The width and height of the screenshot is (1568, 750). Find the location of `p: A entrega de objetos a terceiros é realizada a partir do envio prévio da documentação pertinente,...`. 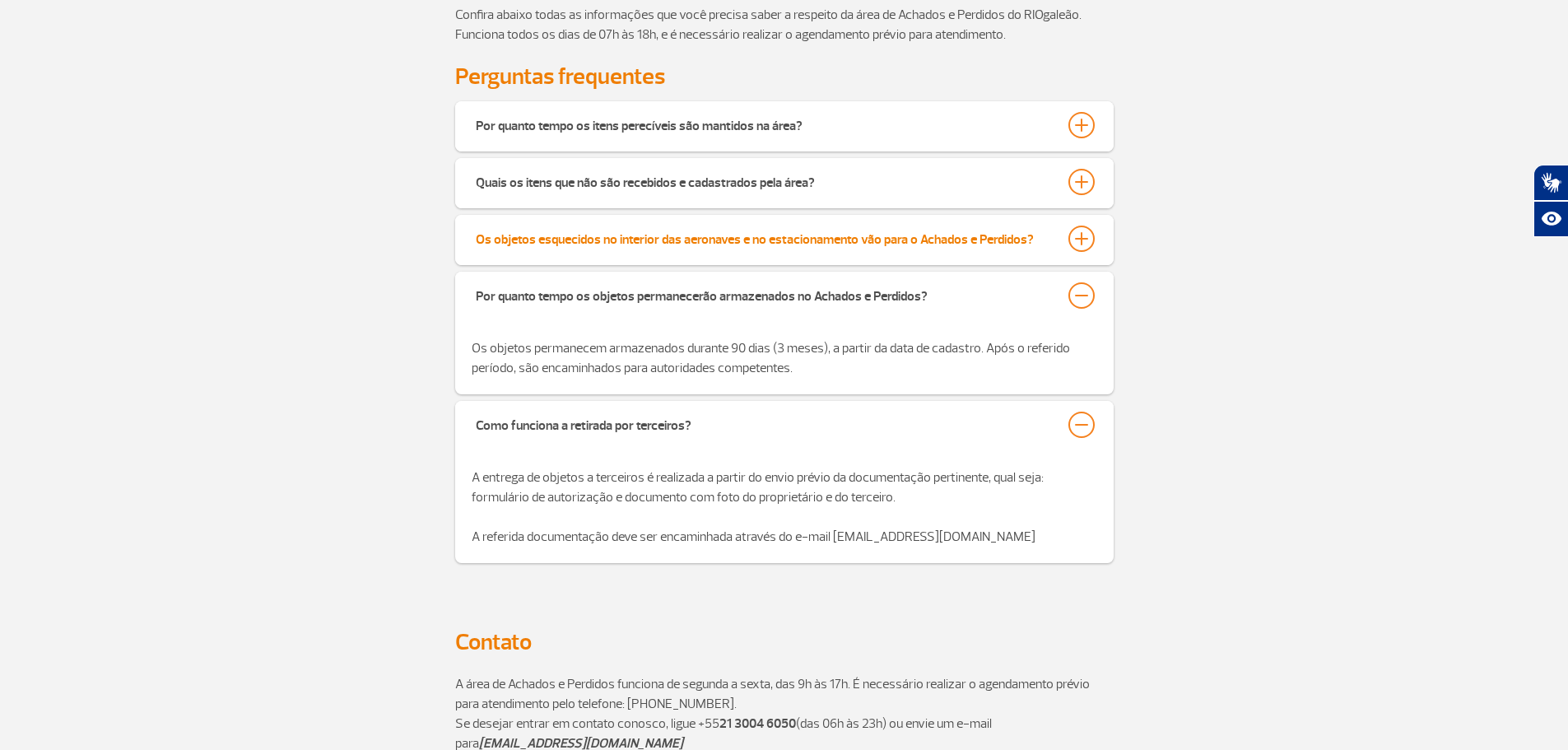

p: A entrega de objetos a terceiros é realizada a partir do envio prévio da documentação pertinente,... is located at coordinates (784, 507).